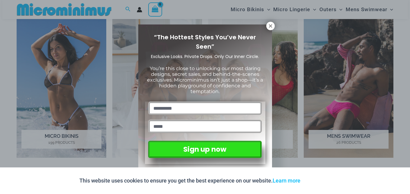 The height and width of the screenshot is (194, 410). What do you see at coordinates (271, 26) in the screenshot?
I see `button: Close` at bounding box center [271, 26].